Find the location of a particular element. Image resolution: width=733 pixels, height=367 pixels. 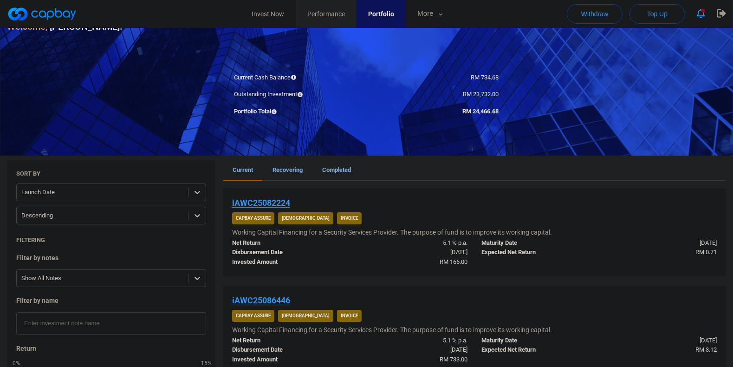

u: iAWC25086446 is located at coordinates (261, 300).